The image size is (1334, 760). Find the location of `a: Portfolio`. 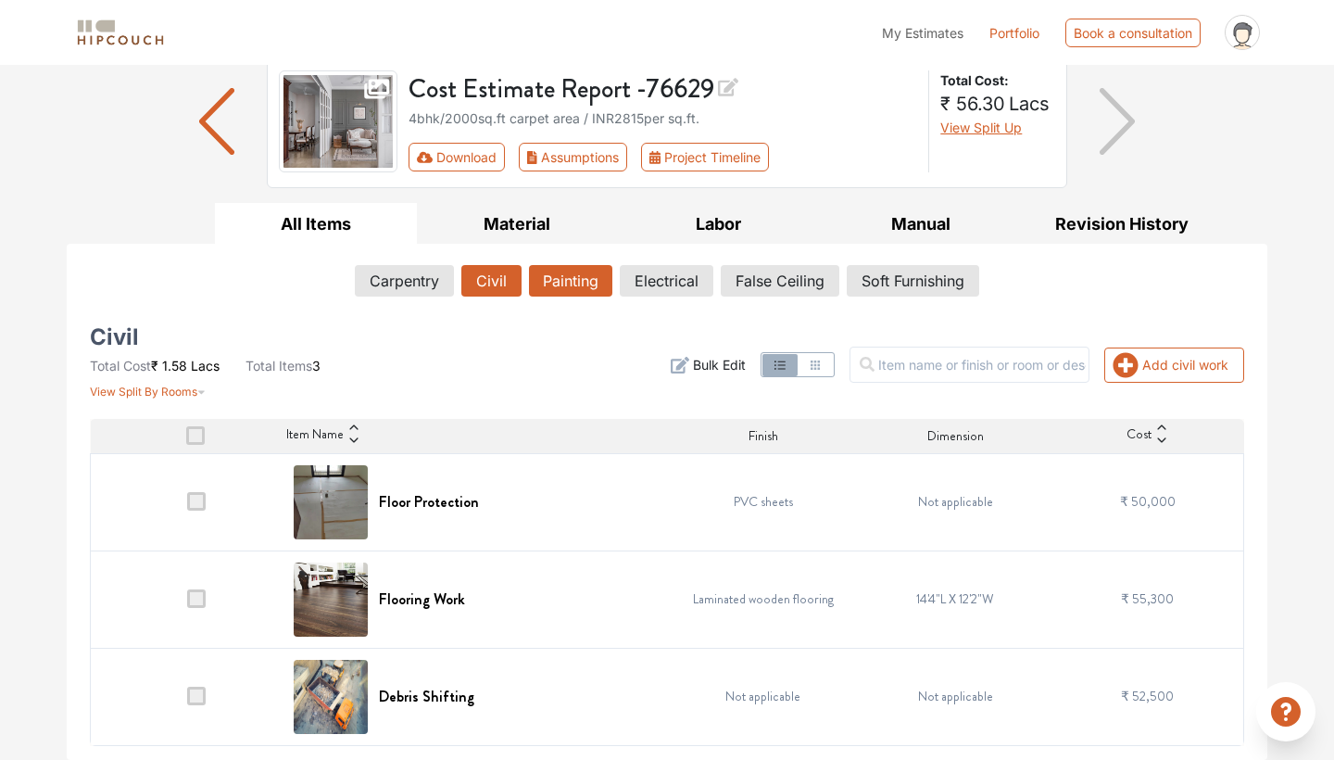

a: Portfolio is located at coordinates (1015, 32).